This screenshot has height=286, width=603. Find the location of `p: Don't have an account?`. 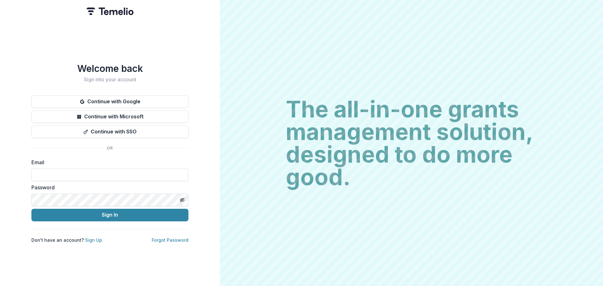

p: Don't have an account? is located at coordinates (67, 240).